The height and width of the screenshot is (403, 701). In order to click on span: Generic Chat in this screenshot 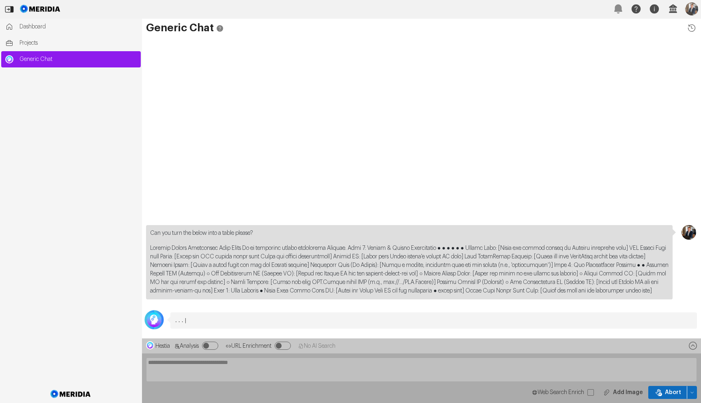, I will do `click(78, 59)`.